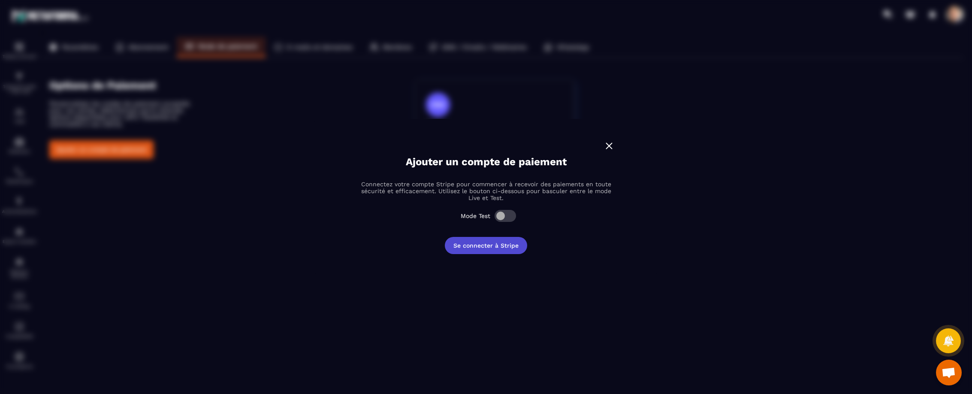 The width and height of the screenshot is (972, 394). I want to click on a: Ouvrir le chat, so click(949, 372).